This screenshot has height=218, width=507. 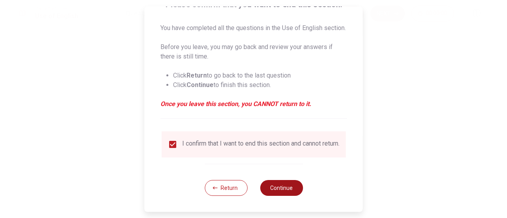 I want to click on button: Continue, so click(x=281, y=188).